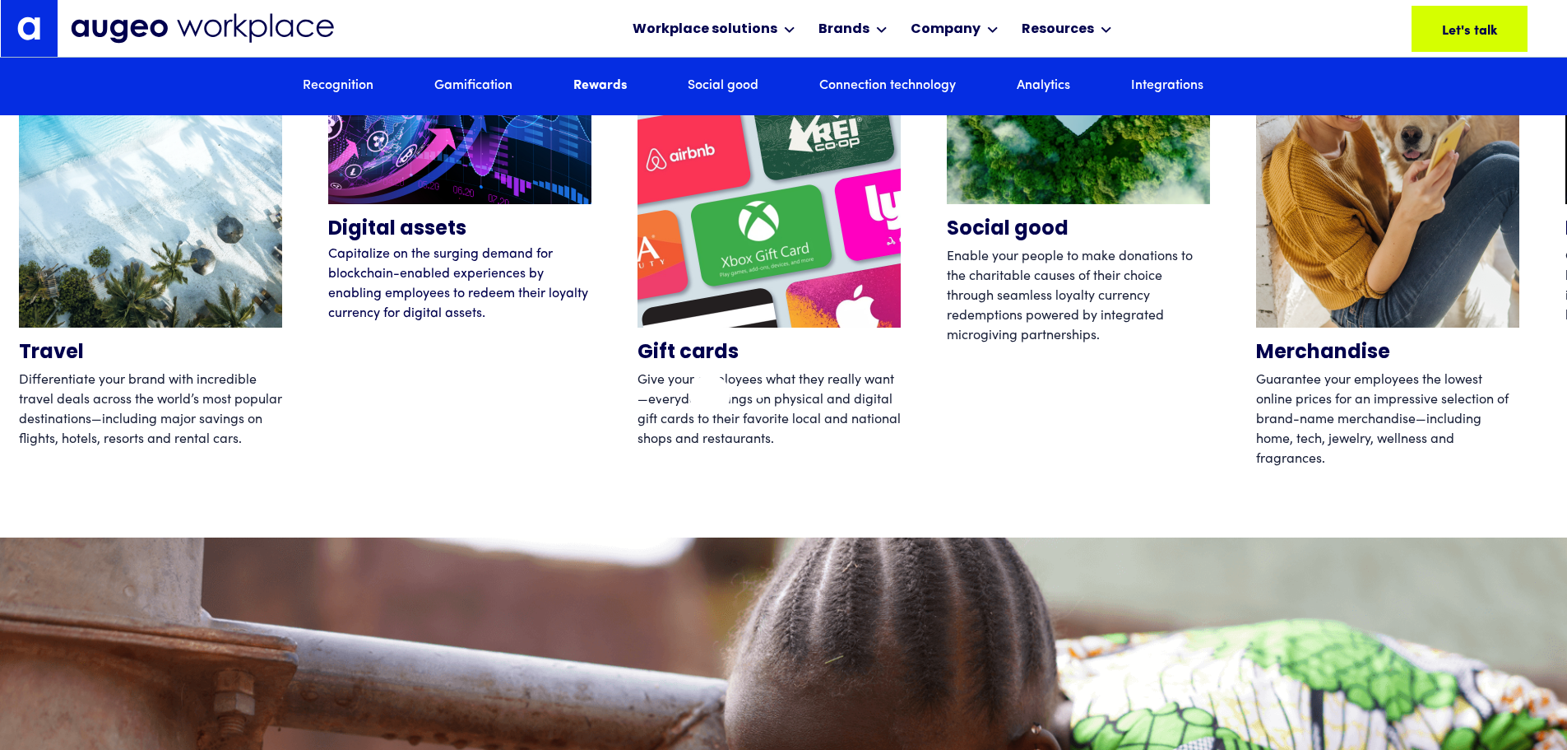 The image size is (1567, 750). What do you see at coordinates (151, 407) in the screenshot?
I see `p: Differentiate your brand with incredible travel deals across the world’s most popular destination...` at bounding box center [151, 407].